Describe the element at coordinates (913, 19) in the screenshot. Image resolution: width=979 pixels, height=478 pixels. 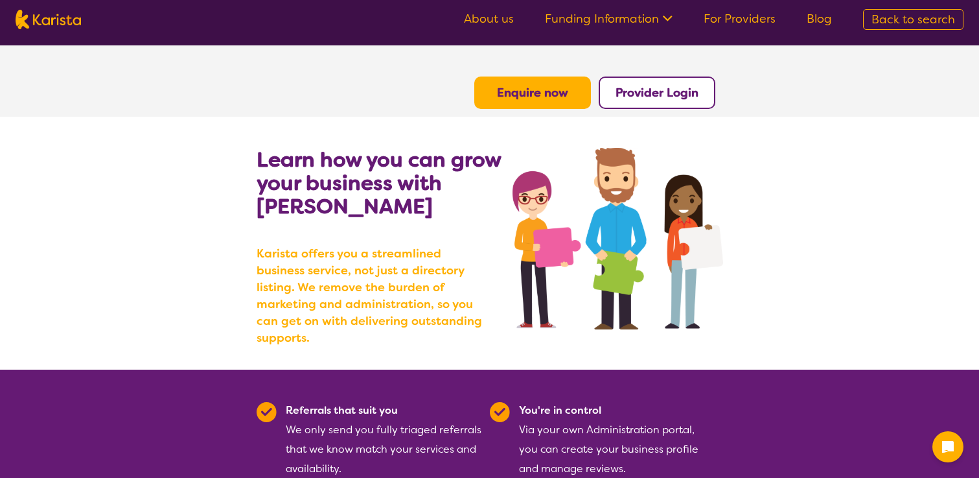
I see `a: Back to search` at that location.